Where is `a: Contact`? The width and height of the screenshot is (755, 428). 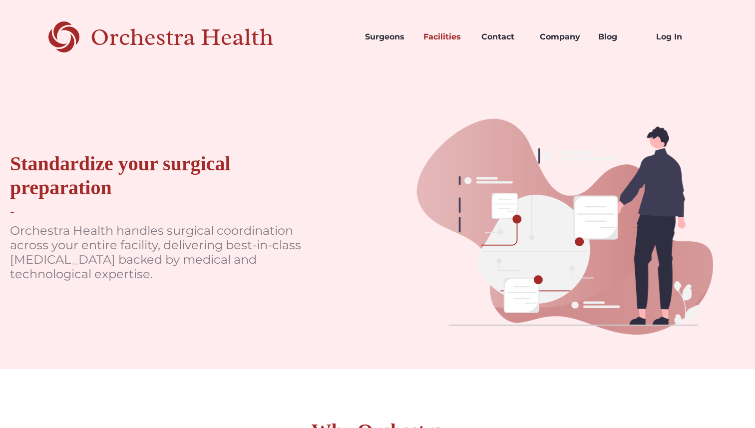 a: Contact is located at coordinates (503, 37).